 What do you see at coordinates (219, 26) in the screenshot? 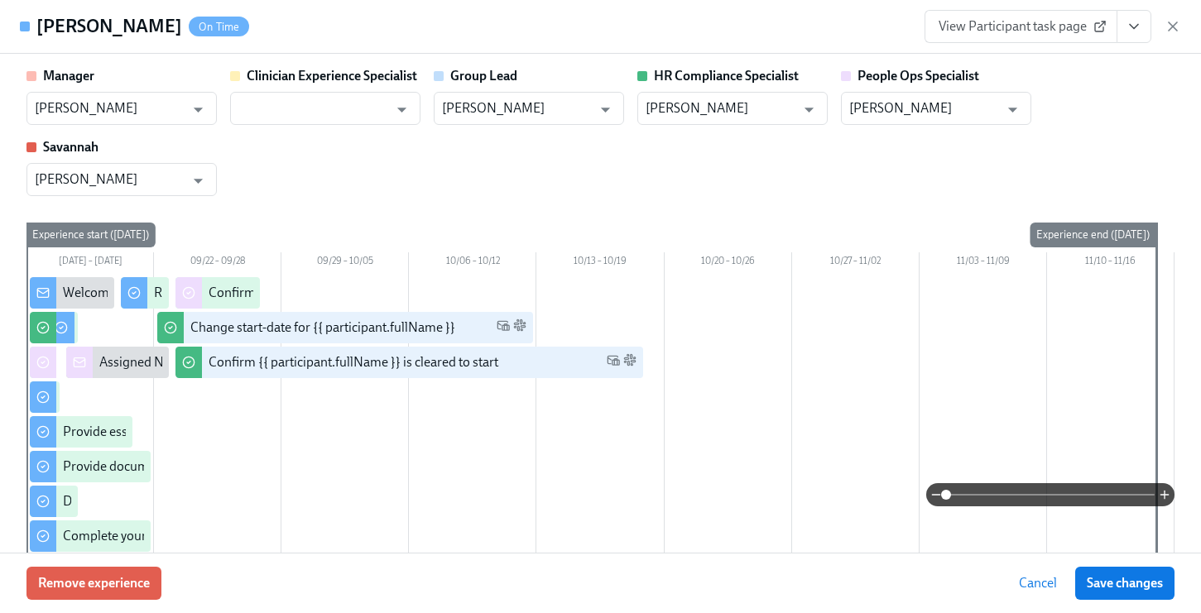
I see `span: On Time` at bounding box center [219, 26].